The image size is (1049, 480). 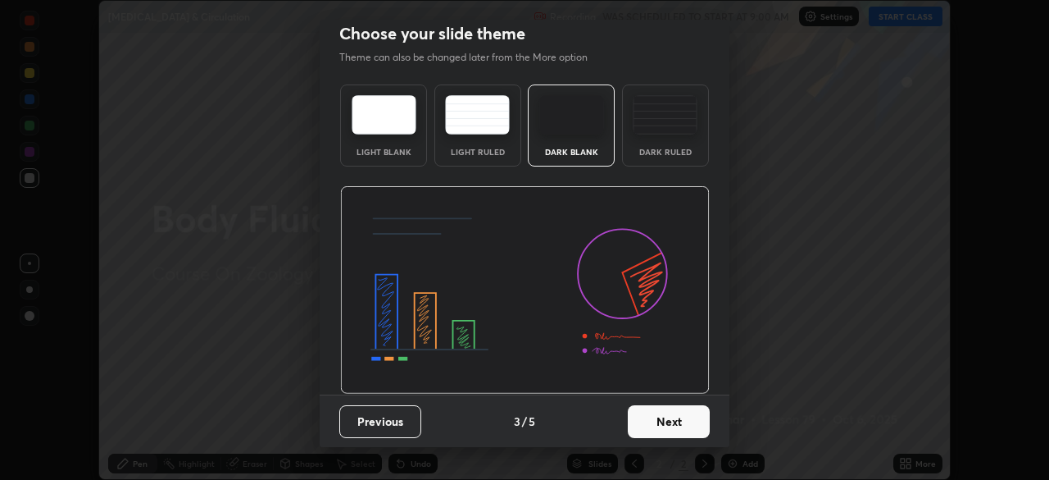 What do you see at coordinates (432, 34) in the screenshot?
I see `h2: Choose your slide theme` at bounding box center [432, 34].